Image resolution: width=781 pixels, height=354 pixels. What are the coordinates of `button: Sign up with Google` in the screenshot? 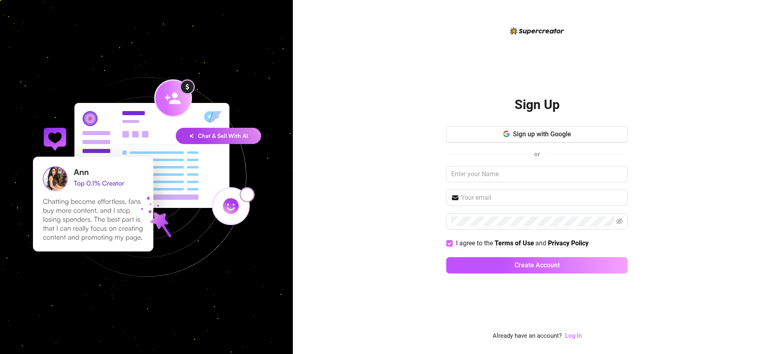 It's located at (537, 134).